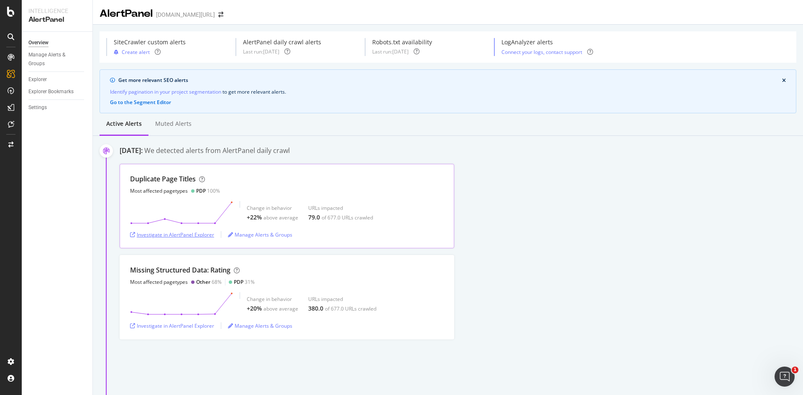 This screenshot has width=803, height=395. What do you see at coordinates (448, 91) in the screenshot?
I see `div: info banner` at bounding box center [448, 91].